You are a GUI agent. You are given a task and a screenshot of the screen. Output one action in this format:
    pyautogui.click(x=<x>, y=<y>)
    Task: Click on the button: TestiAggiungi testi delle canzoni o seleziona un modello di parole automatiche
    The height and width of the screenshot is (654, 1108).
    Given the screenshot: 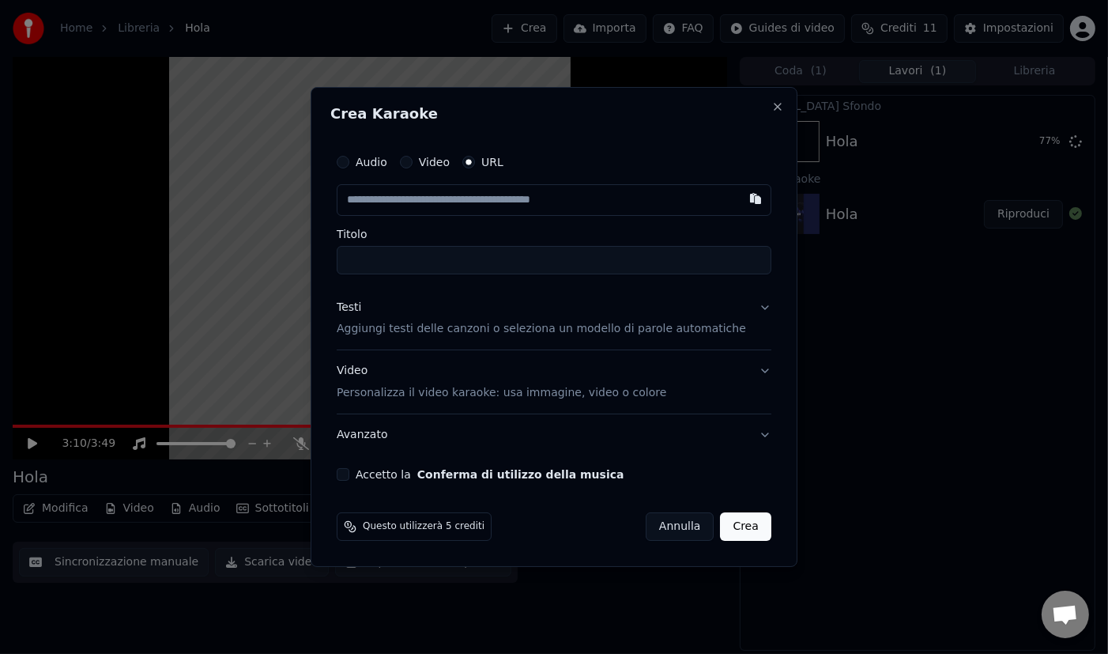 What is the action you would take?
    pyautogui.click(x=554, y=319)
    